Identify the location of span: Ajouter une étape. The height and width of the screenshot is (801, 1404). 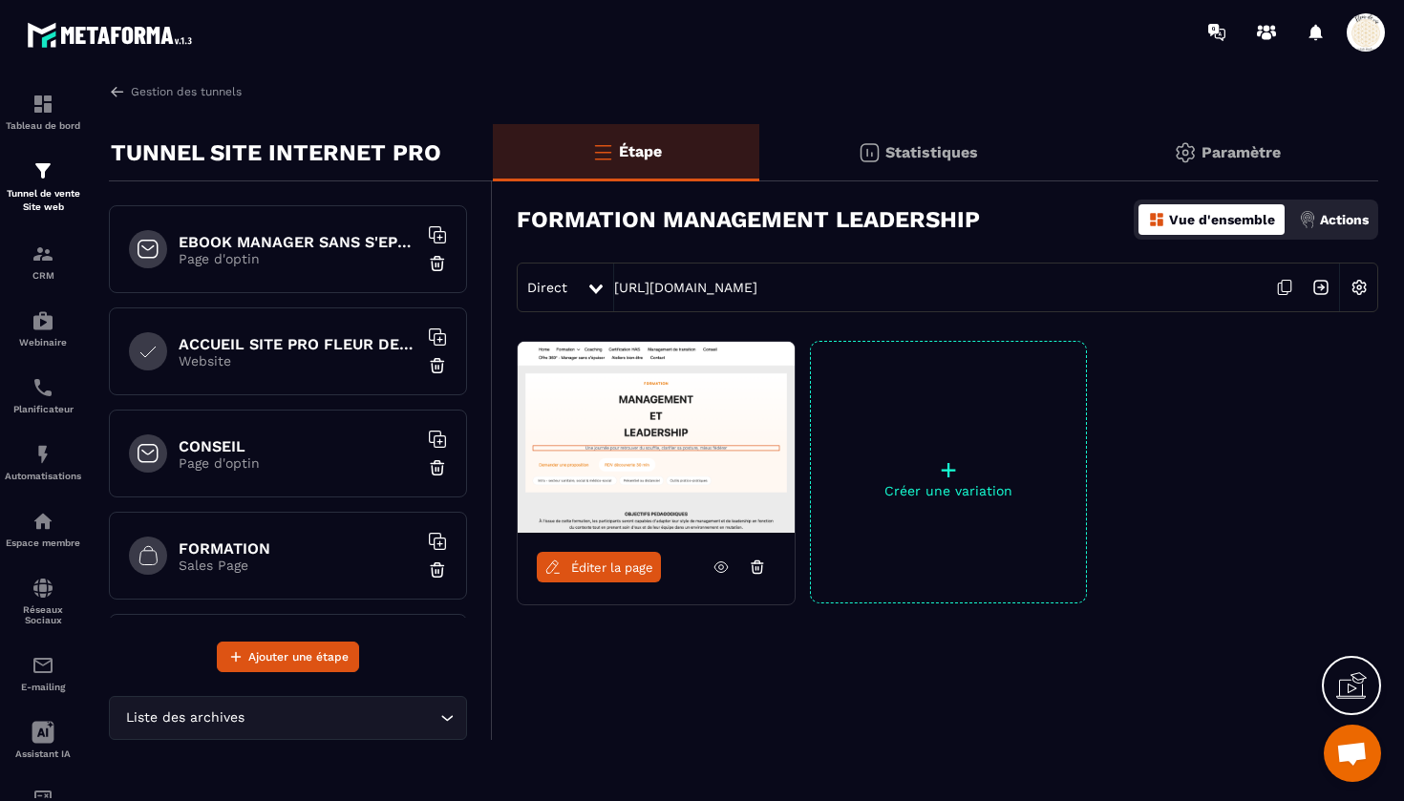
(298, 657).